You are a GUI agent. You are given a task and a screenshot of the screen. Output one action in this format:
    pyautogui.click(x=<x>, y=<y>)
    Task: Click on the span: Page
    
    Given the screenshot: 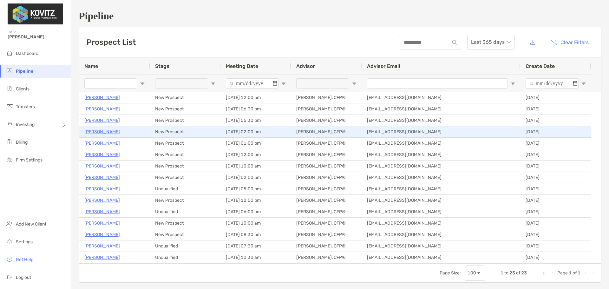 What is the action you would take?
    pyautogui.click(x=563, y=273)
    